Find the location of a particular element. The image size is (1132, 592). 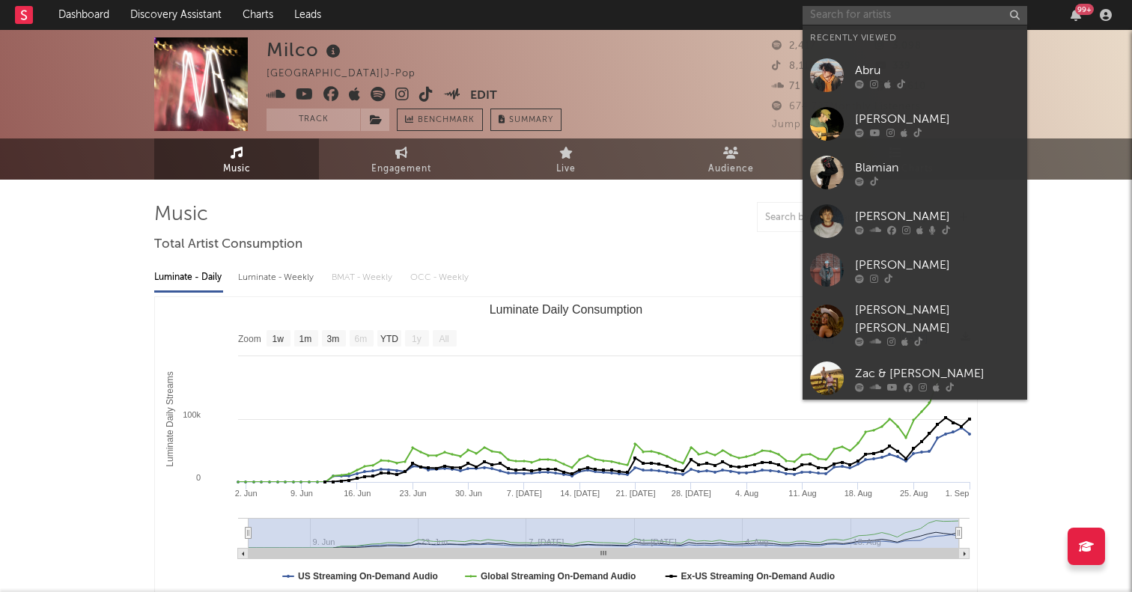

text: 16. Jun is located at coordinates (357, 494).